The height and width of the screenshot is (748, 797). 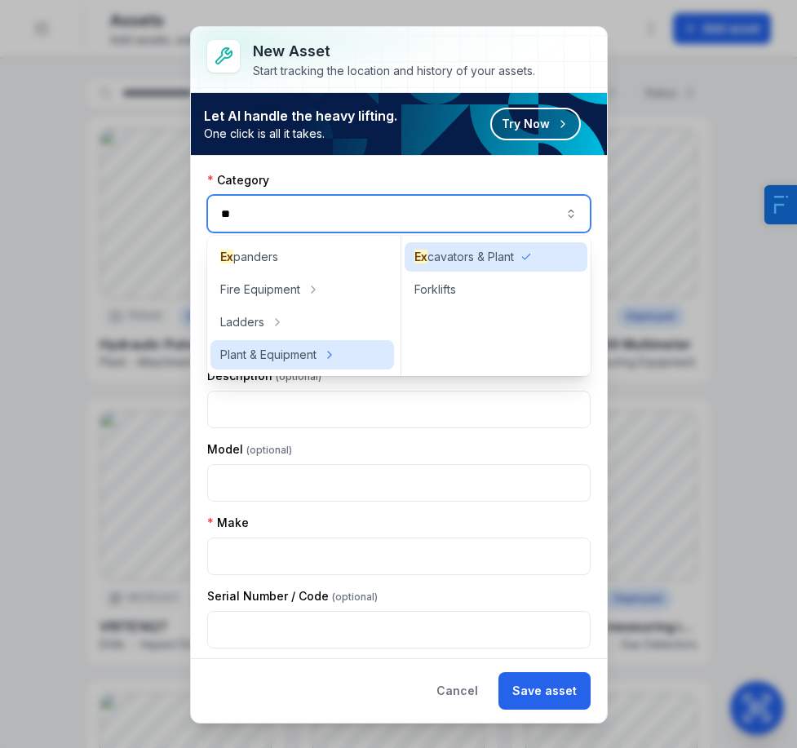 What do you see at coordinates (544, 691) in the screenshot?
I see `button: Save asset` at bounding box center [544, 691].